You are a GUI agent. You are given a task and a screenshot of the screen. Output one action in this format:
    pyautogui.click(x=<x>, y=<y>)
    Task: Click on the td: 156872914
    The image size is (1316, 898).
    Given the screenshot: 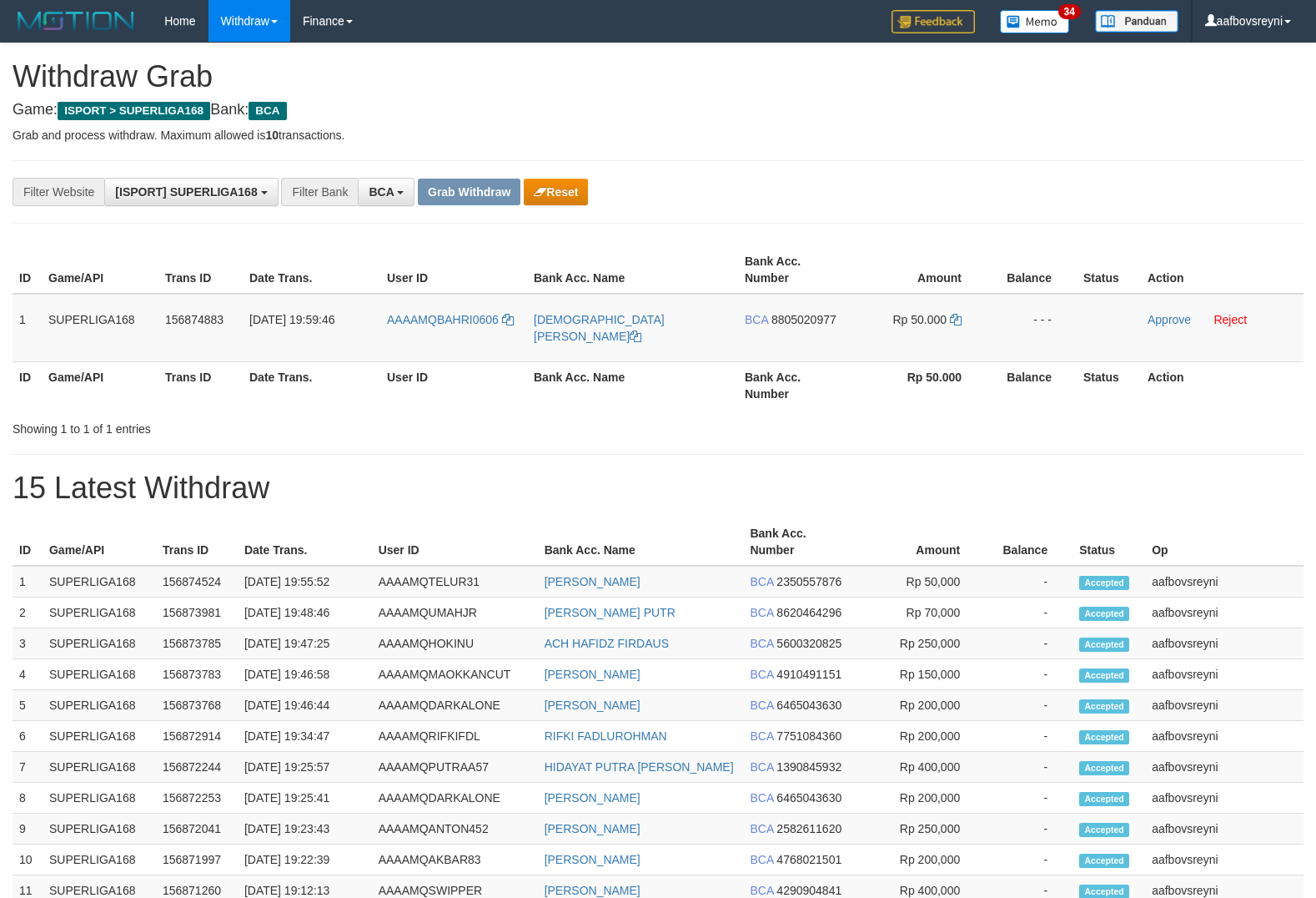 What is the action you would take?
    pyautogui.click(x=197, y=736)
    